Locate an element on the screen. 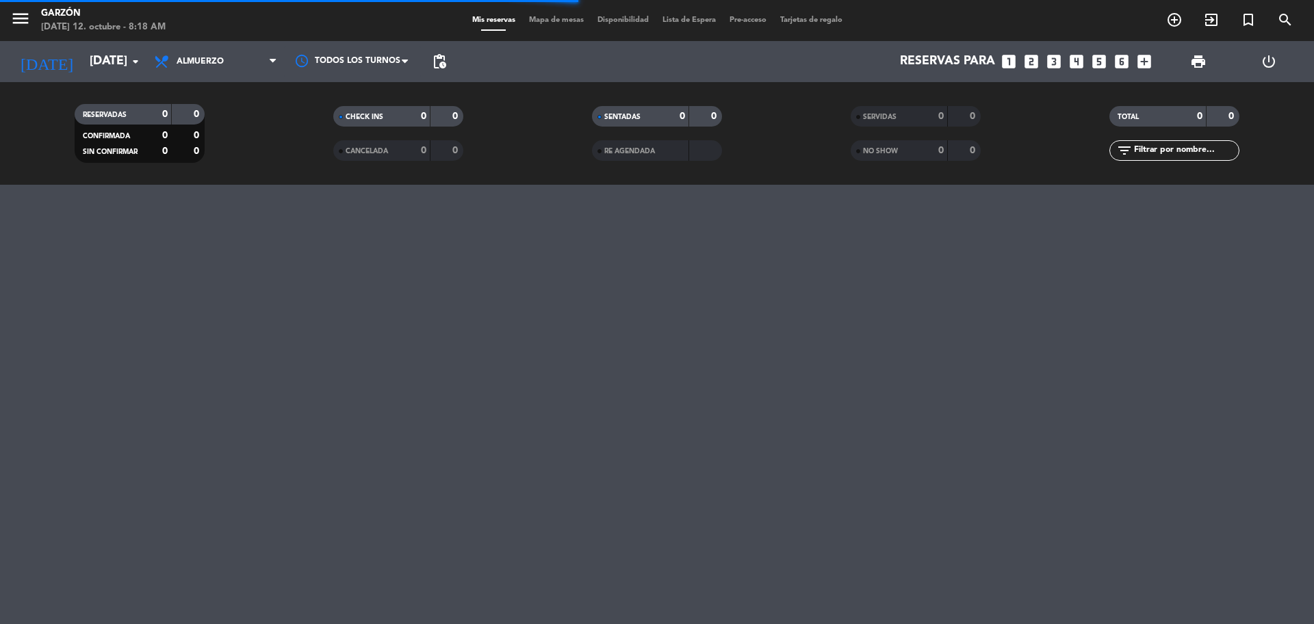  i: looks_6 is located at coordinates (1122, 62).